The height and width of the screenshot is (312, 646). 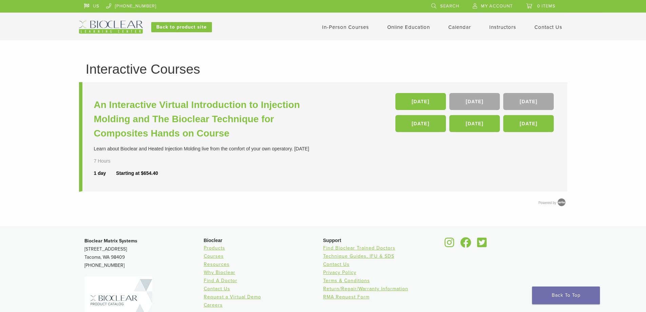 I want to click on span: Support, so click(x=332, y=240).